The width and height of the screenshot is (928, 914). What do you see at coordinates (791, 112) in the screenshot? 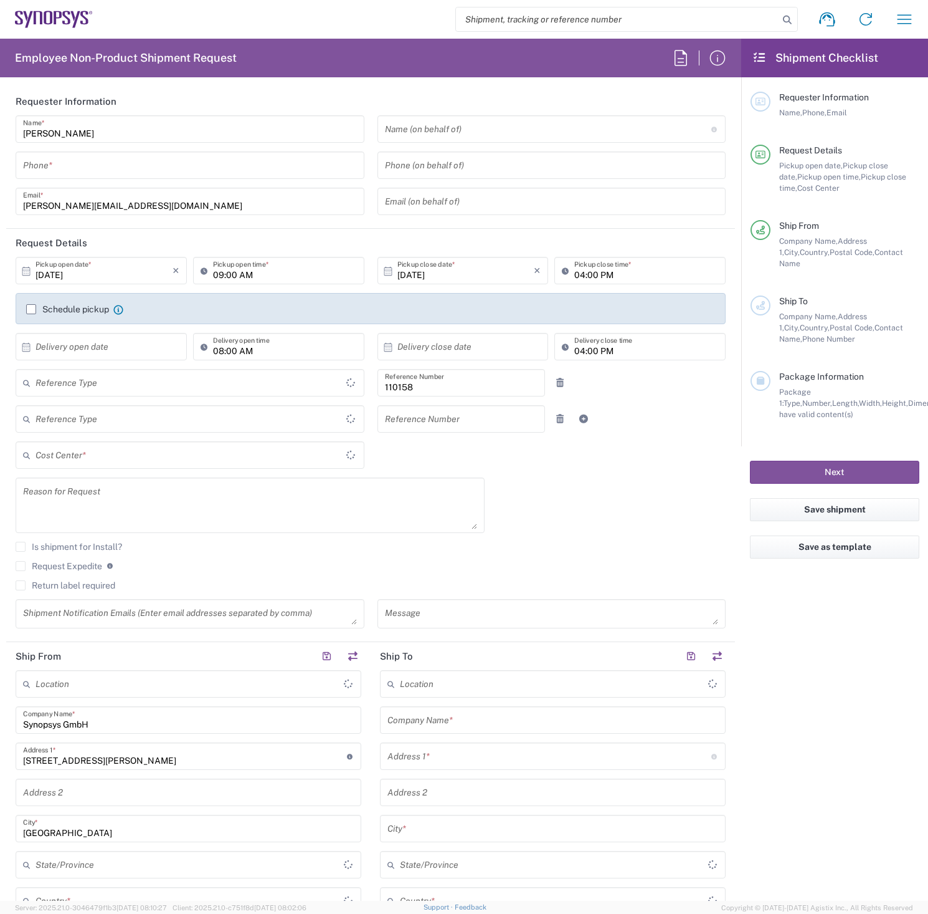
I see `span: Name,` at bounding box center [791, 112].